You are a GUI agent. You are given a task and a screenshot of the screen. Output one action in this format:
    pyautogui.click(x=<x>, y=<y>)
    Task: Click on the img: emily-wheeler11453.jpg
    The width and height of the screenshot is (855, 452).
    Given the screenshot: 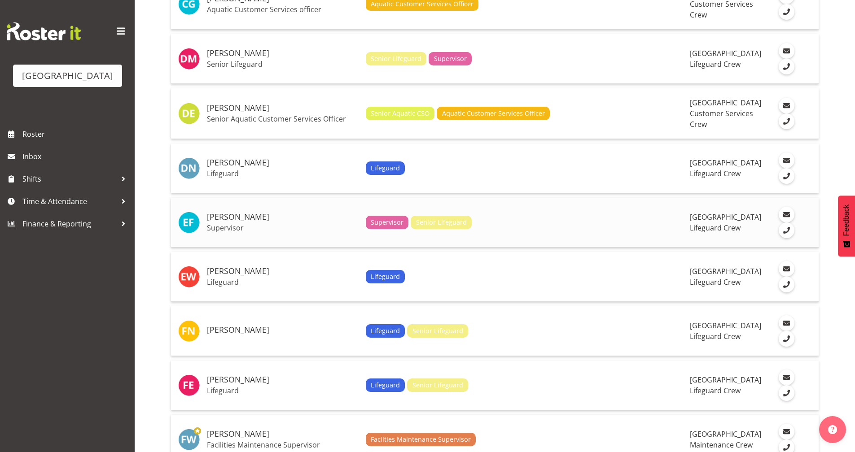 What is the action you would take?
    pyautogui.click(x=189, y=277)
    